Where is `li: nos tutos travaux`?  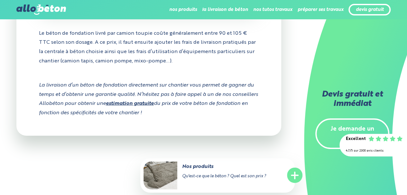
li: nos tutos travaux is located at coordinates (272, 10).